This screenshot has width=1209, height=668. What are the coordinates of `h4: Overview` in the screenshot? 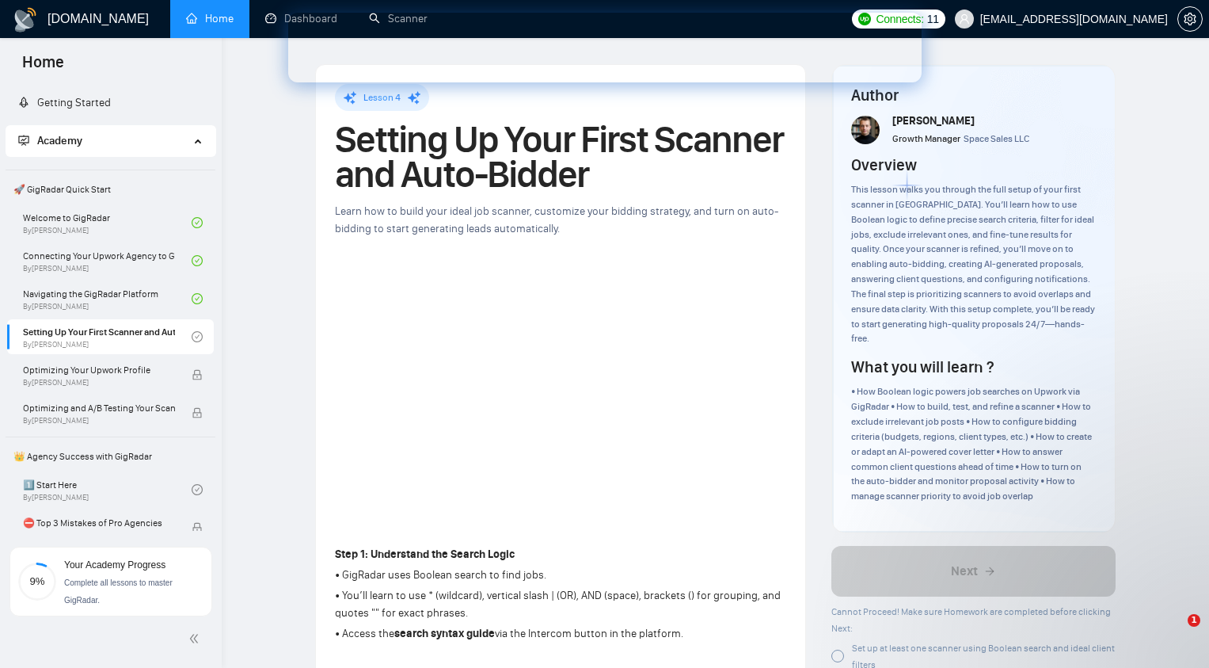 It's located at (884, 165).